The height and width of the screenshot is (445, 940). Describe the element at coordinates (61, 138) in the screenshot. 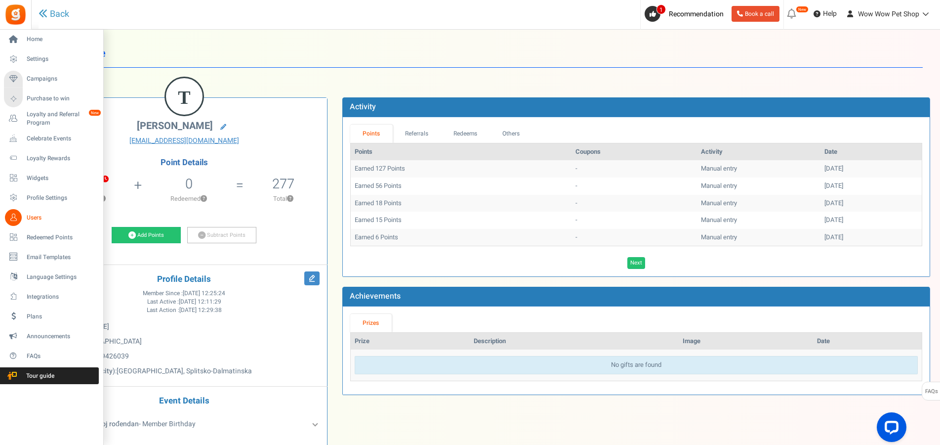

I see `span: Celebrate Events` at that location.